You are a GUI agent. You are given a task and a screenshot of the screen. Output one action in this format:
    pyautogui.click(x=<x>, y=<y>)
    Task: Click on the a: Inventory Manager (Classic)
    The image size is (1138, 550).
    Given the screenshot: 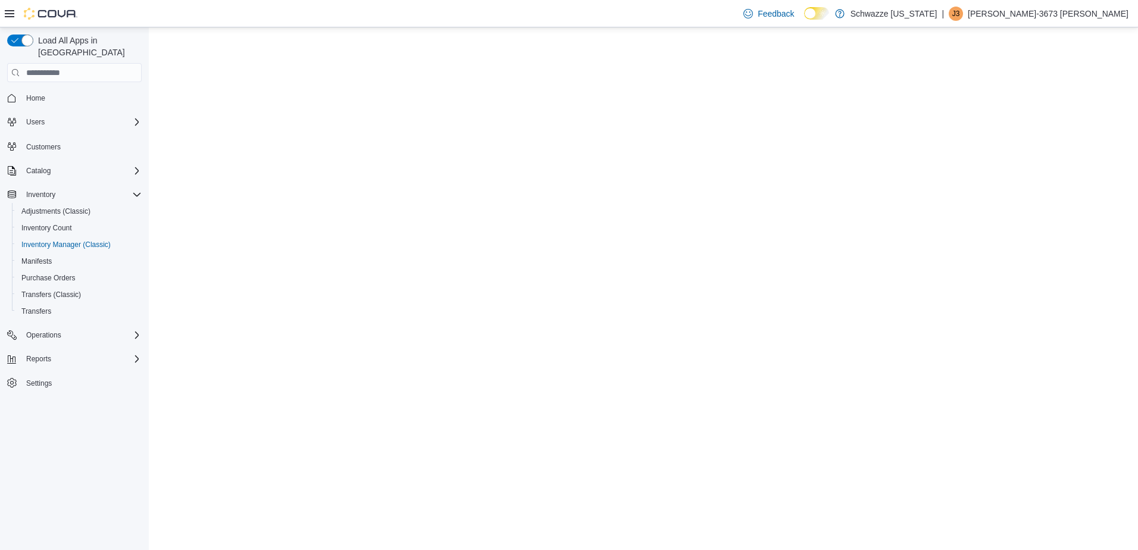 What is the action you would take?
    pyautogui.click(x=66, y=245)
    